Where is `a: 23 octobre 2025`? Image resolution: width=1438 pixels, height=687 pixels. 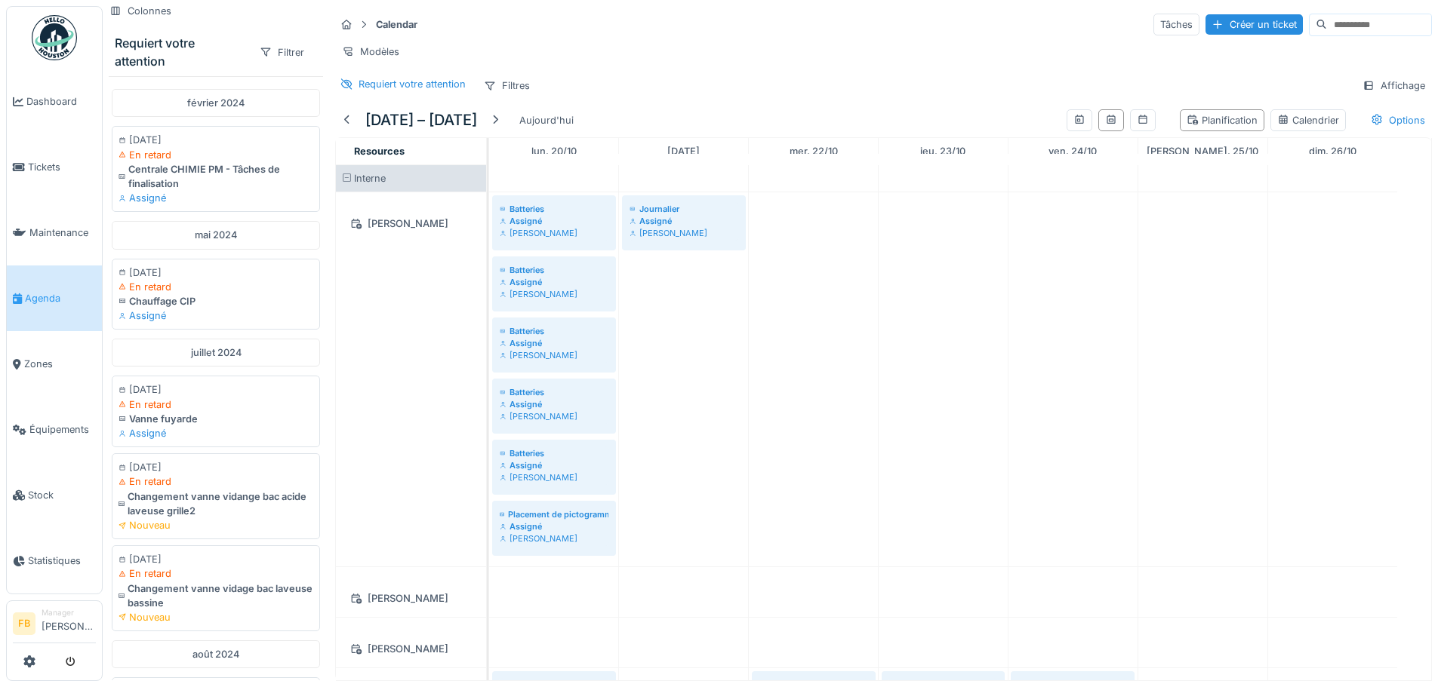
a: 23 octobre 2025 is located at coordinates (943, 151).